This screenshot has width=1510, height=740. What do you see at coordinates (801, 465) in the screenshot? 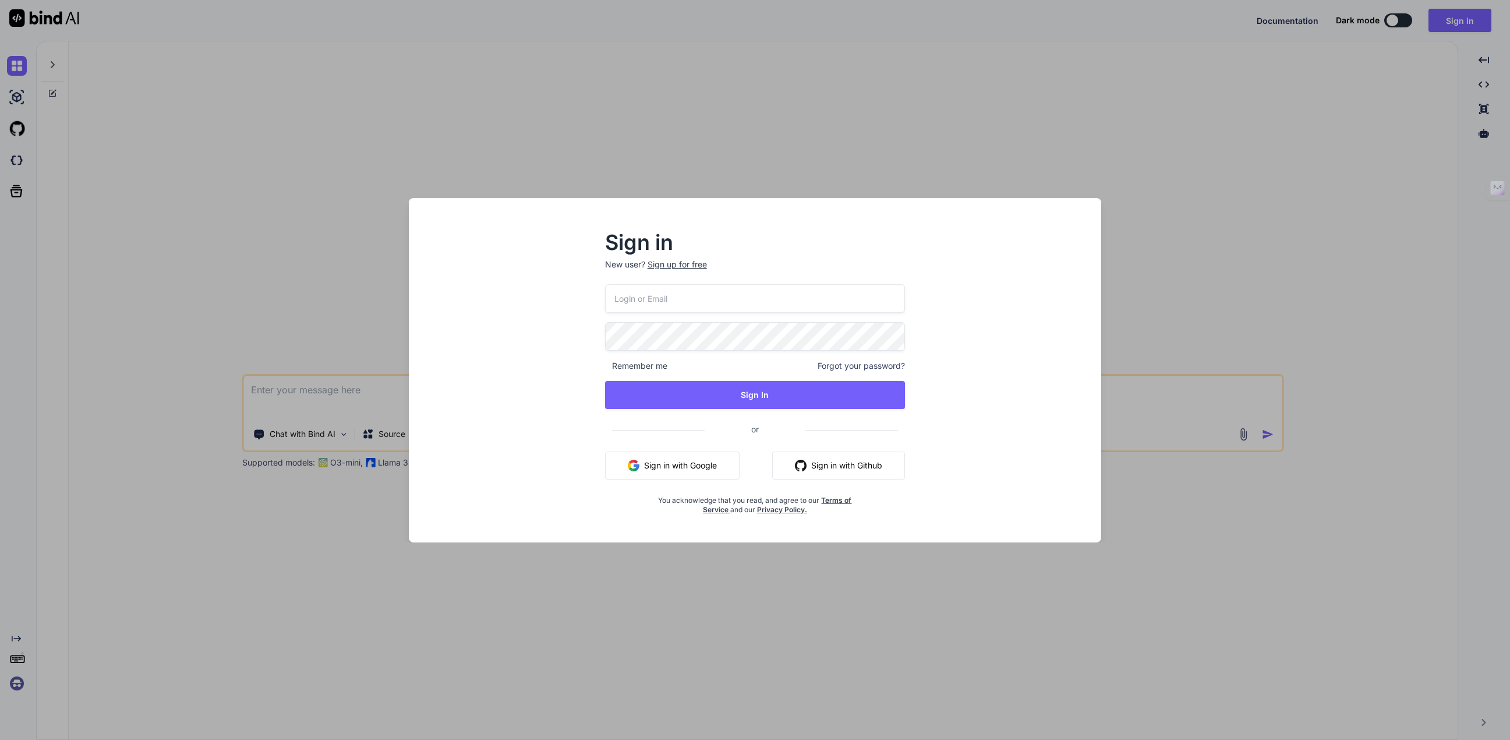
I see `img: github` at bounding box center [801, 465].